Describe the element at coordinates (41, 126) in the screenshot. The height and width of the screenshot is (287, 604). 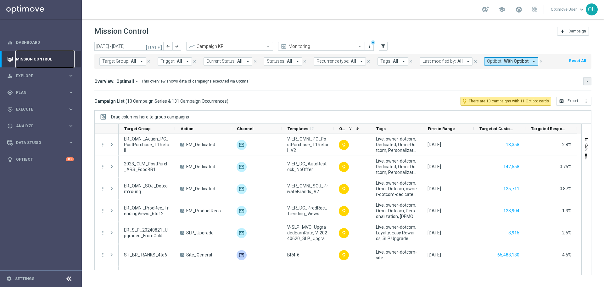
I see `div: track_changes Analyze keyboard_arrow_right` at that location.